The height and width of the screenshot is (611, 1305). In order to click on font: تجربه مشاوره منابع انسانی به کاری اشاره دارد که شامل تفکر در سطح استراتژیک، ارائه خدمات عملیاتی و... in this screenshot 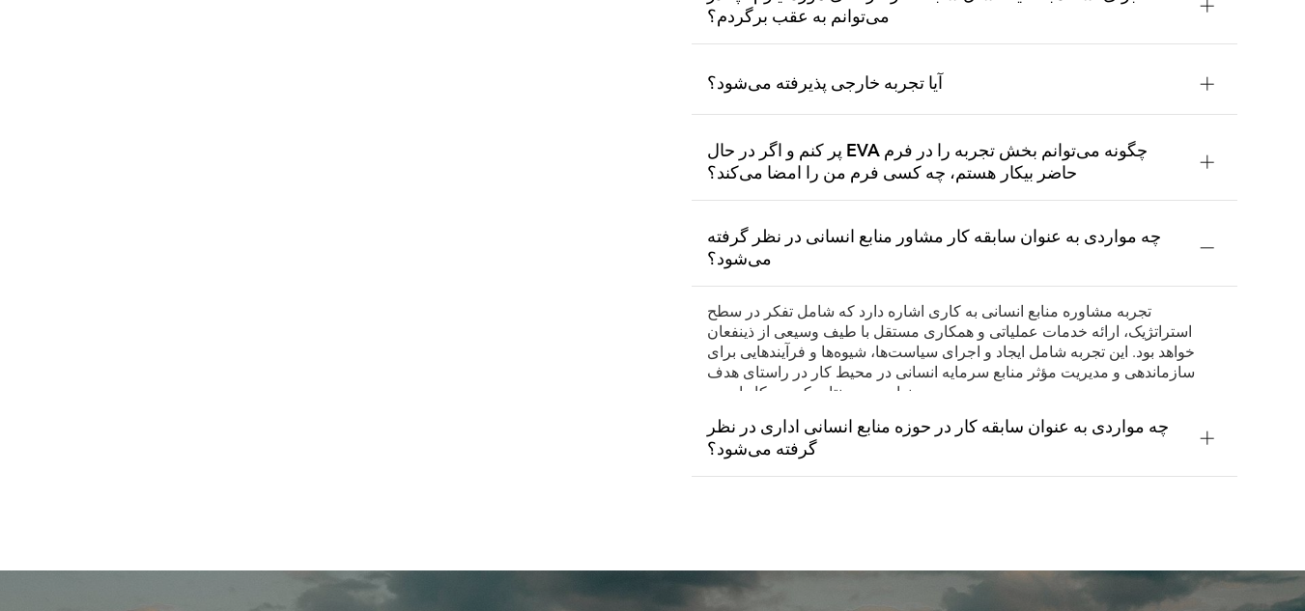, I will do `click(950, 353)`.